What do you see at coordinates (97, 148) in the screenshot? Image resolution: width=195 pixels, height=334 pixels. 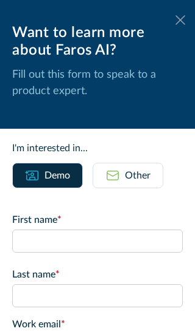 I see `div: I'm interested in...` at bounding box center [97, 148].